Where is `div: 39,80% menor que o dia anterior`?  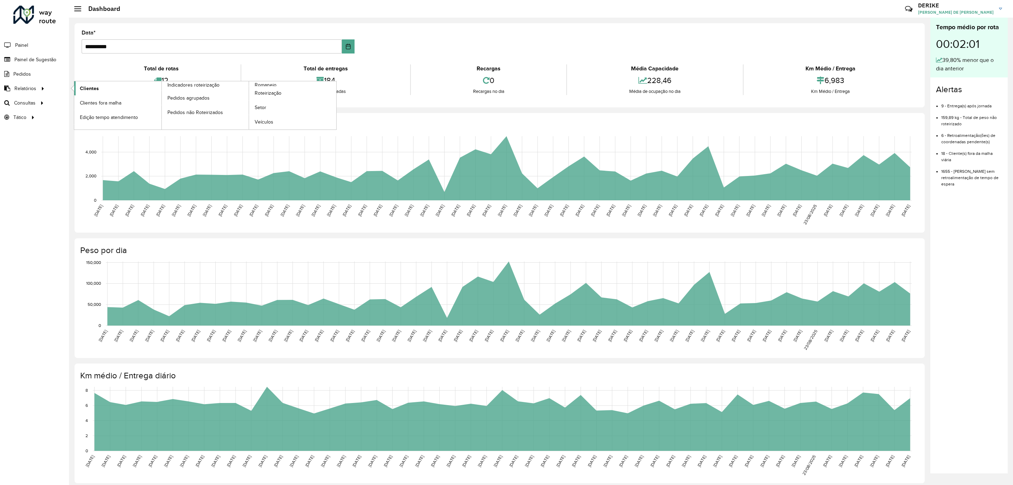 div: 39,80% menor que o dia anterior is located at coordinates (969, 64).